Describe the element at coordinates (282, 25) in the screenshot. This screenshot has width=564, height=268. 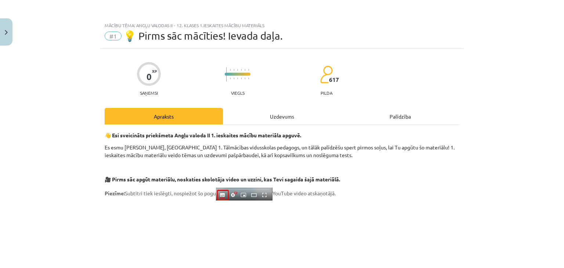
I see `div: Mācību tēma: Angļu valodas ii - 12. klases 1.ieskaites mācību materiāls` at that location.